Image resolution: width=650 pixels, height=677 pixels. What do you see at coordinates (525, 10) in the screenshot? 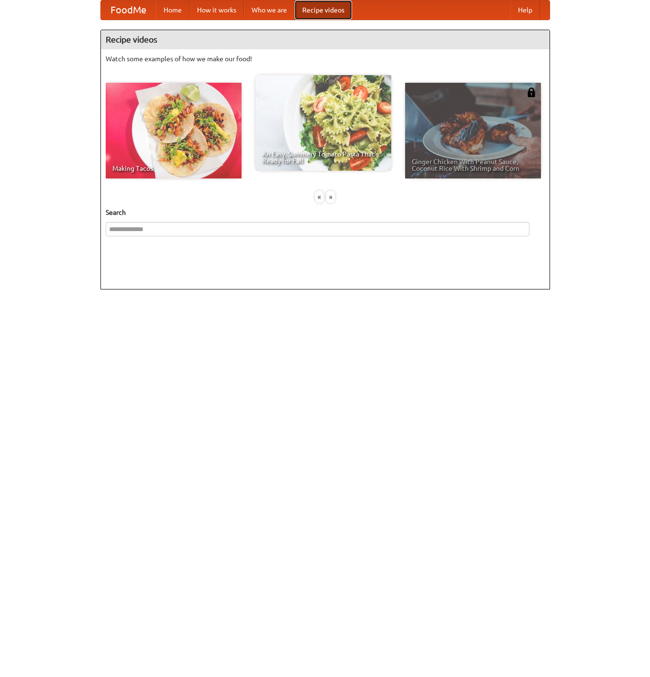
I see `a: Help` at bounding box center [525, 10].